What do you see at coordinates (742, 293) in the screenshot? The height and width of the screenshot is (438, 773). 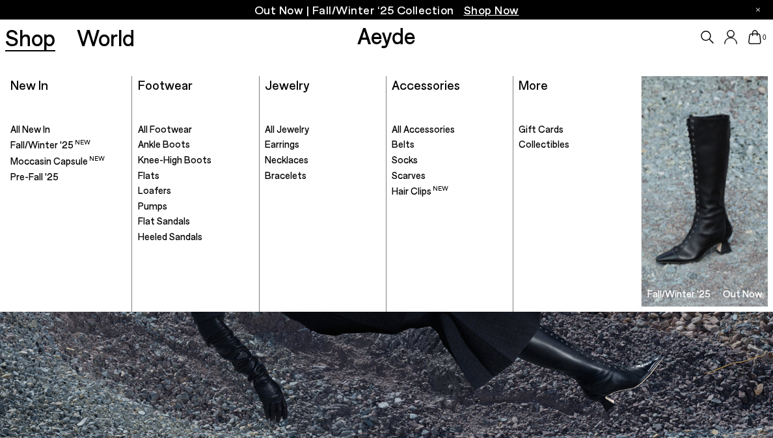 I see `h3: Out Now` at bounding box center [742, 293].